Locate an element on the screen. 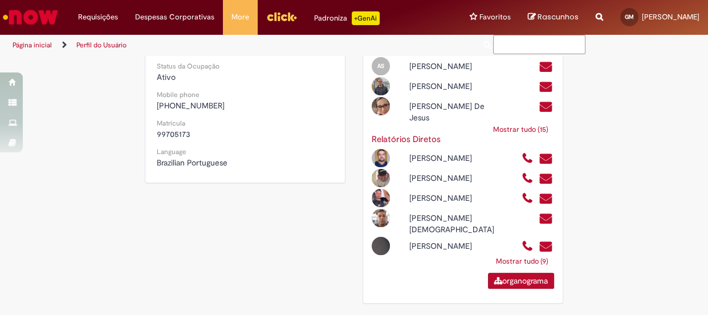 The width and height of the screenshot is (708, 315). a: Rascunhos is located at coordinates (553, 17).